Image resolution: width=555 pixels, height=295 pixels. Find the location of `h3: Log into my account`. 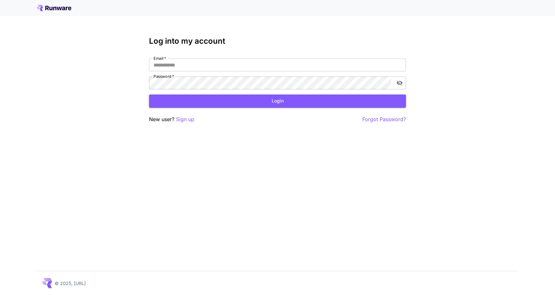

h3: Log into my account is located at coordinates (277, 41).